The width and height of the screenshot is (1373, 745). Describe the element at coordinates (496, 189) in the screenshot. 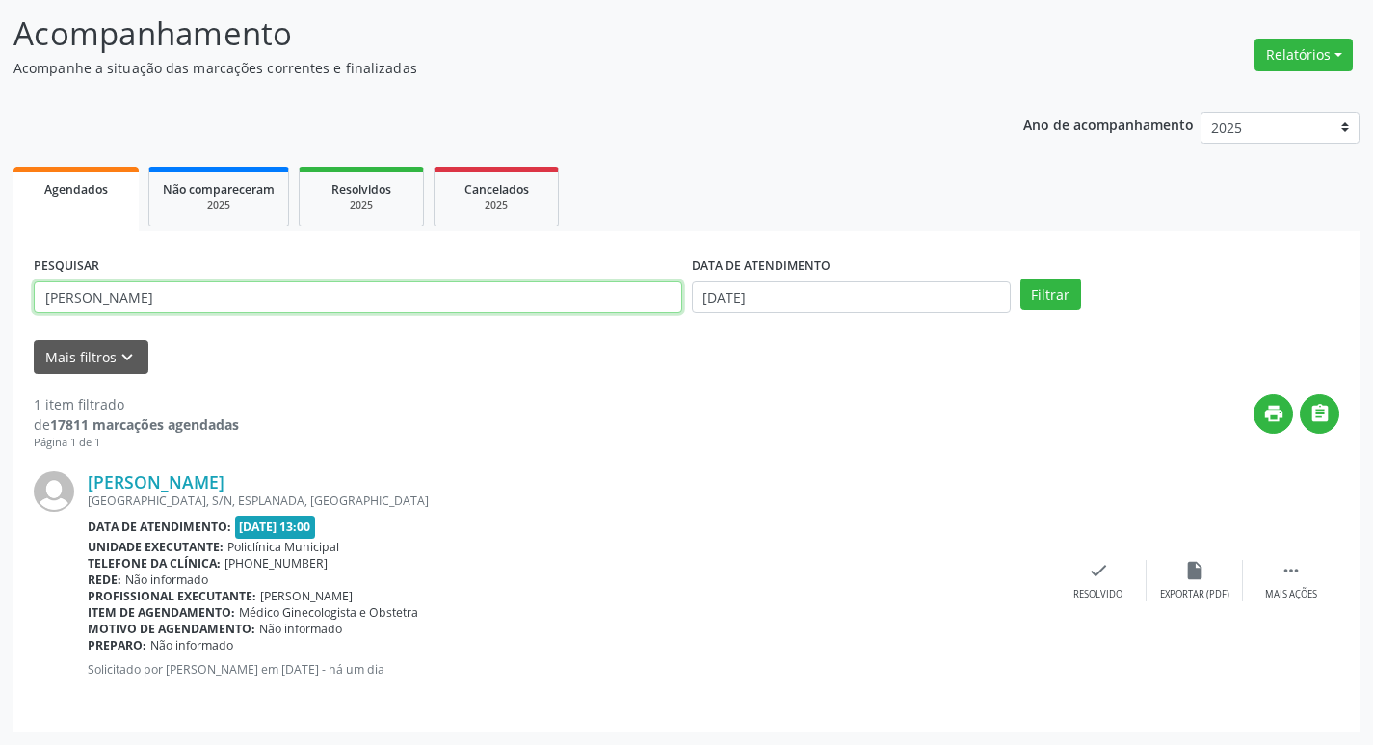

I see `span: Cancelados` at that location.